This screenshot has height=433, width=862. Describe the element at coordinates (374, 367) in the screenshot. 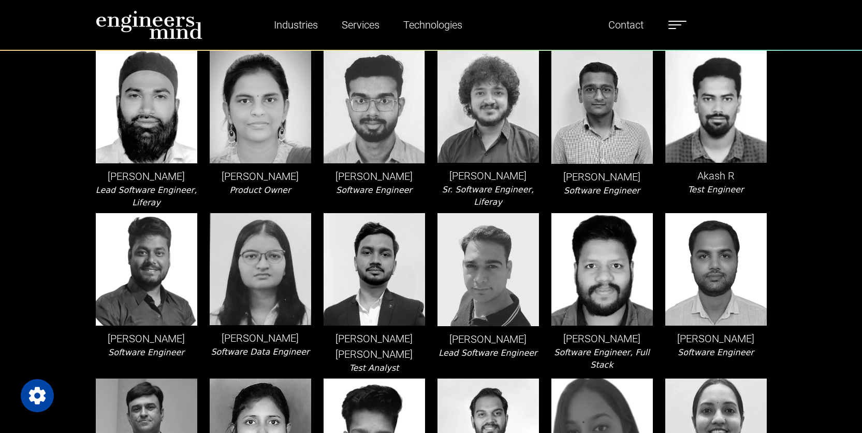

I see `i: Test Analyst` at that location.